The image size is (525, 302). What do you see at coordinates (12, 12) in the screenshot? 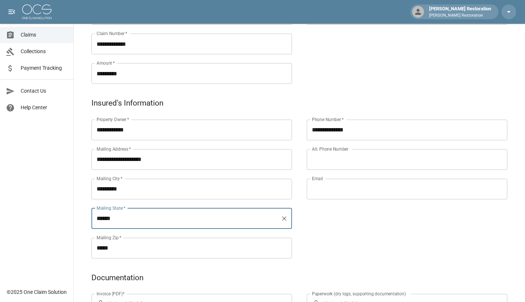
I see `button: open drawer` at bounding box center [12, 12].